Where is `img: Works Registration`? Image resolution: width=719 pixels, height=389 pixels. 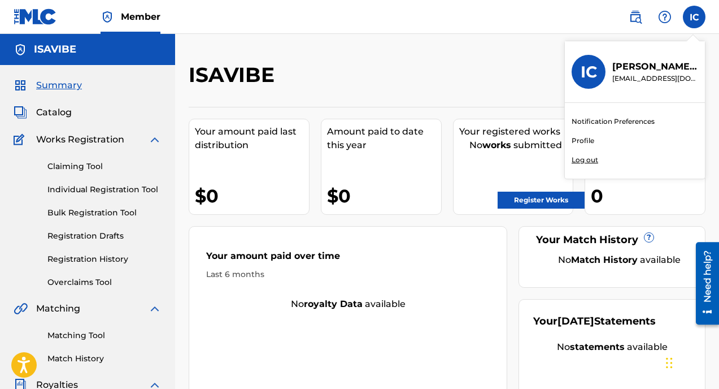
img: Works Registration is located at coordinates (21, 139).